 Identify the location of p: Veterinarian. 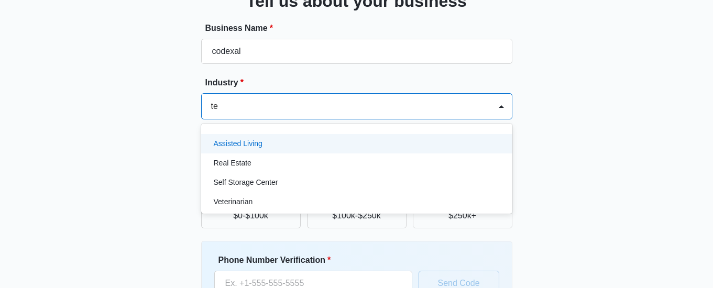
(233, 202).